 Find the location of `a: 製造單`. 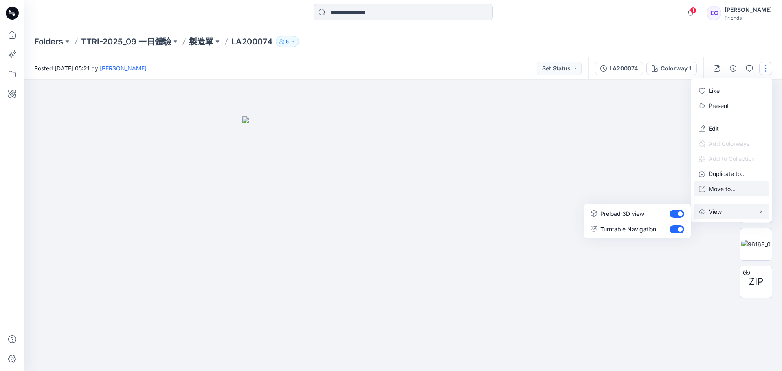

a: 製造單 is located at coordinates (201, 42).